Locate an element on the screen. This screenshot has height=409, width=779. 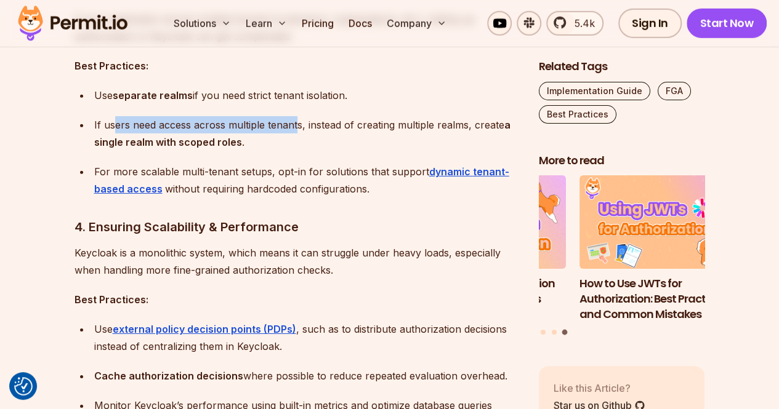
button: Solutions is located at coordinates (202, 23).